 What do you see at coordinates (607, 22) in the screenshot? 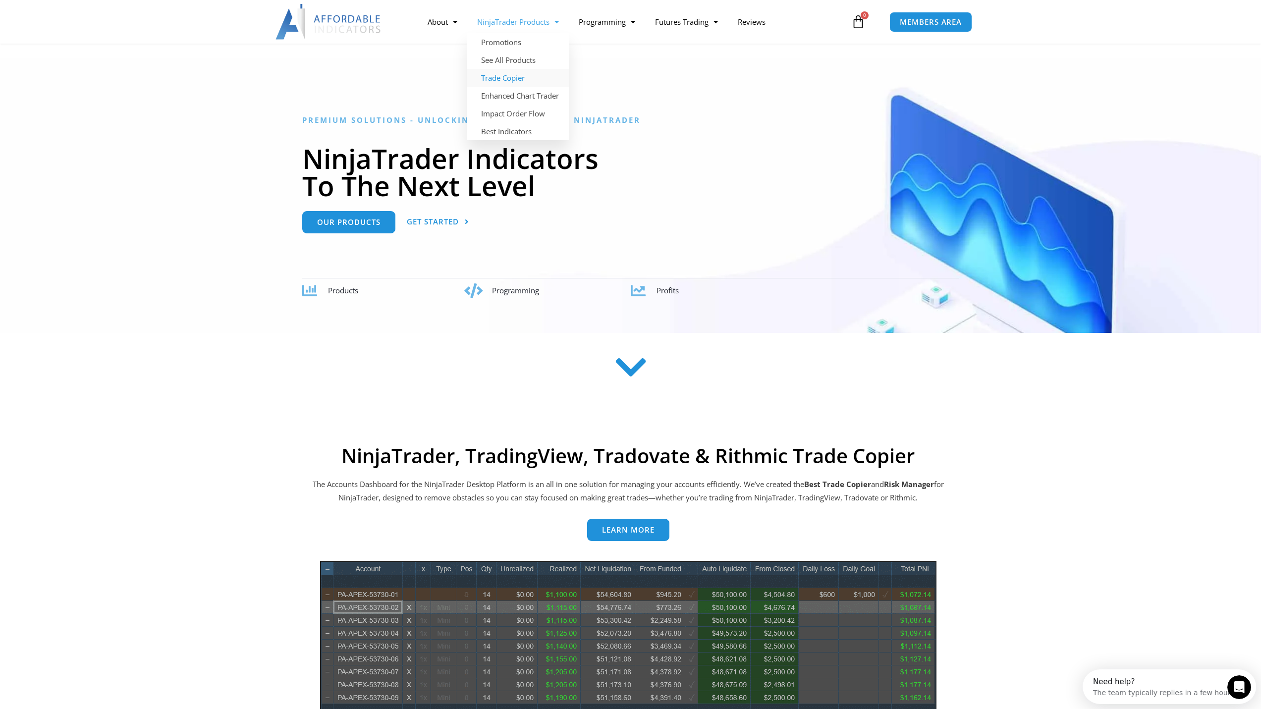
I see `a: Programming` at bounding box center [607, 22].